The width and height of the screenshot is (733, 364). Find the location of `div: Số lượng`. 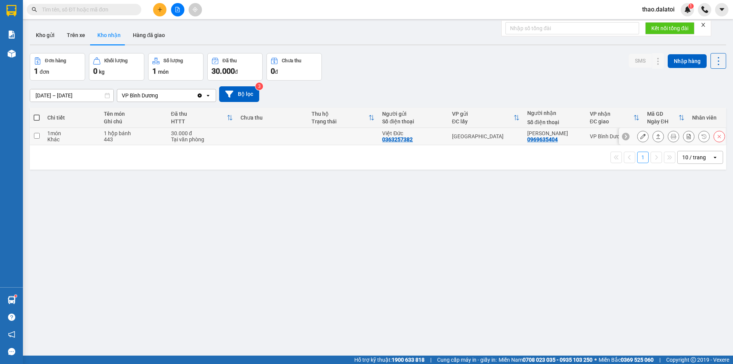

div: Số lượng is located at coordinates (173, 61).